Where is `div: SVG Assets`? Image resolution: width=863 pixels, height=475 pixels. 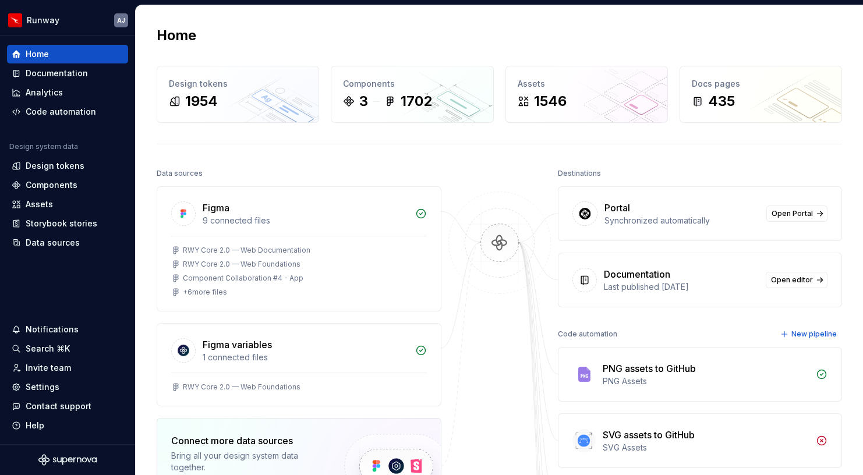
div: SVG Assets is located at coordinates (706, 448).